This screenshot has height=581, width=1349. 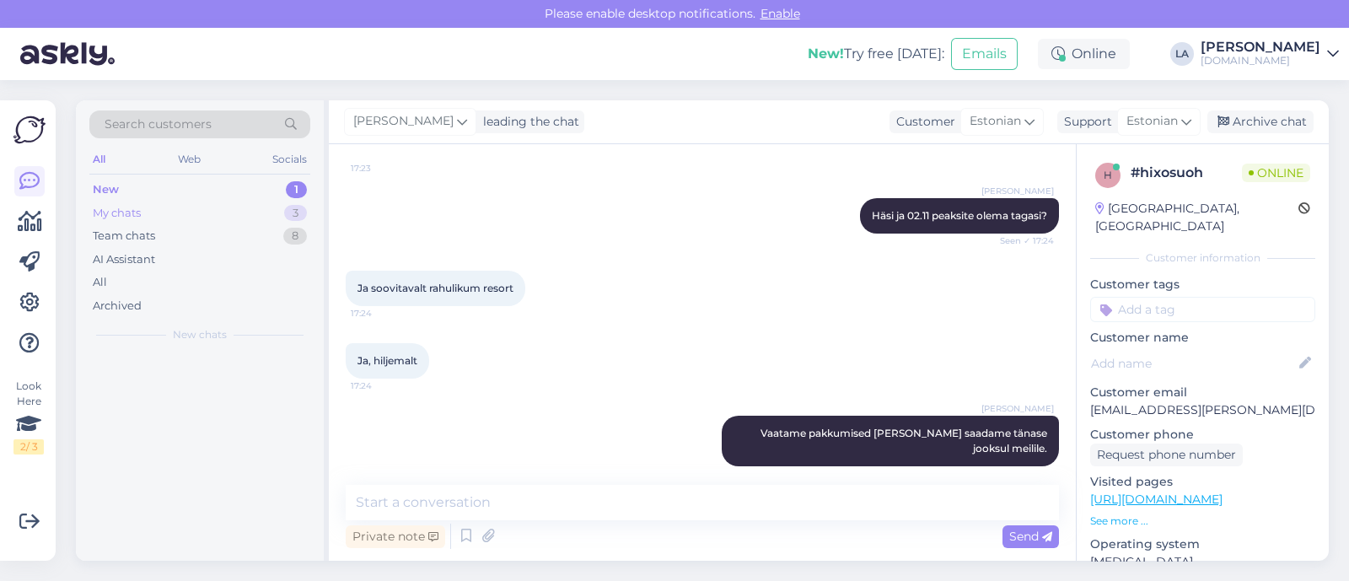 I want to click on p: Customer tags, so click(x=1202, y=284).